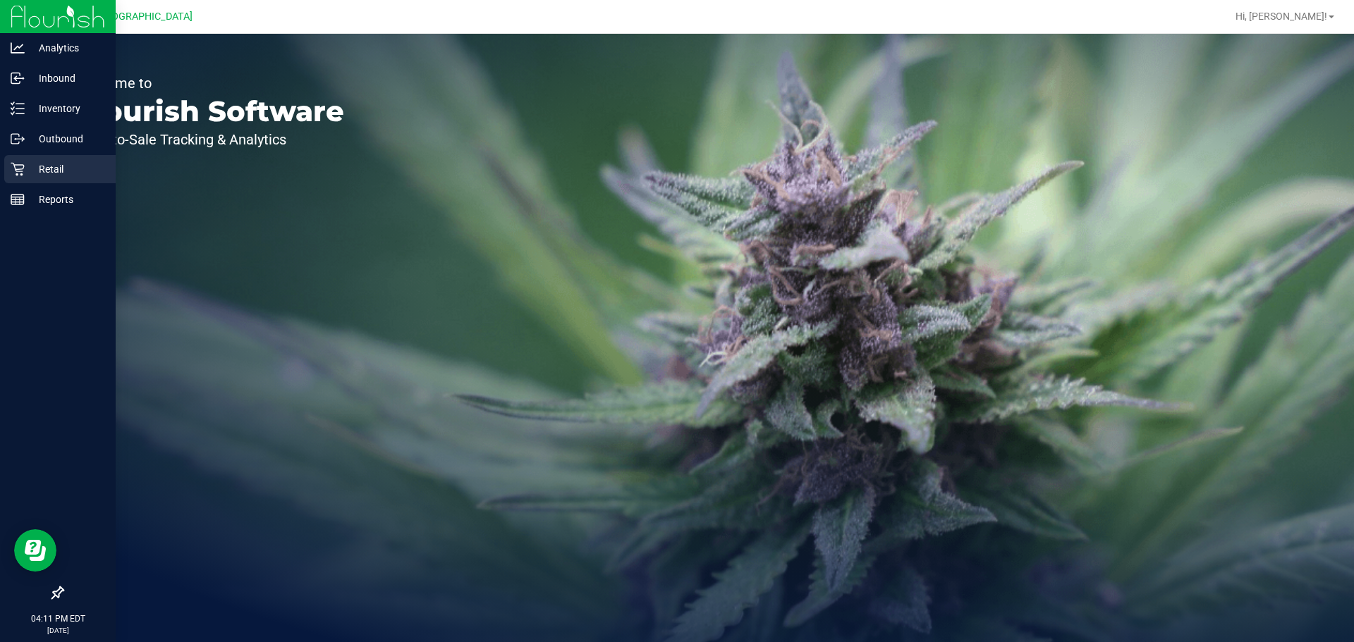 This screenshot has width=1354, height=642. Describe the element at coordinates (58, 619) in the screenshot. I see `p: 04:11 PM EDT` at that location.